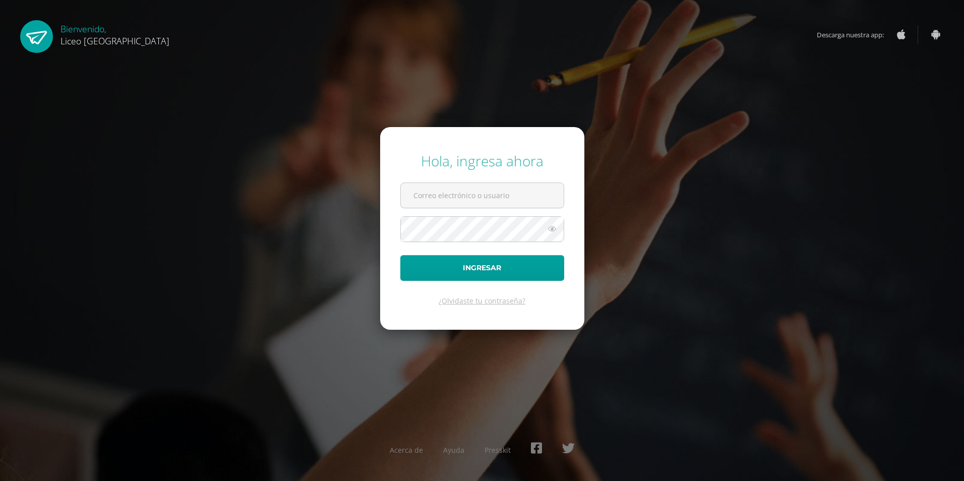  I want to click on a: Ayuda, so click(454, 450).